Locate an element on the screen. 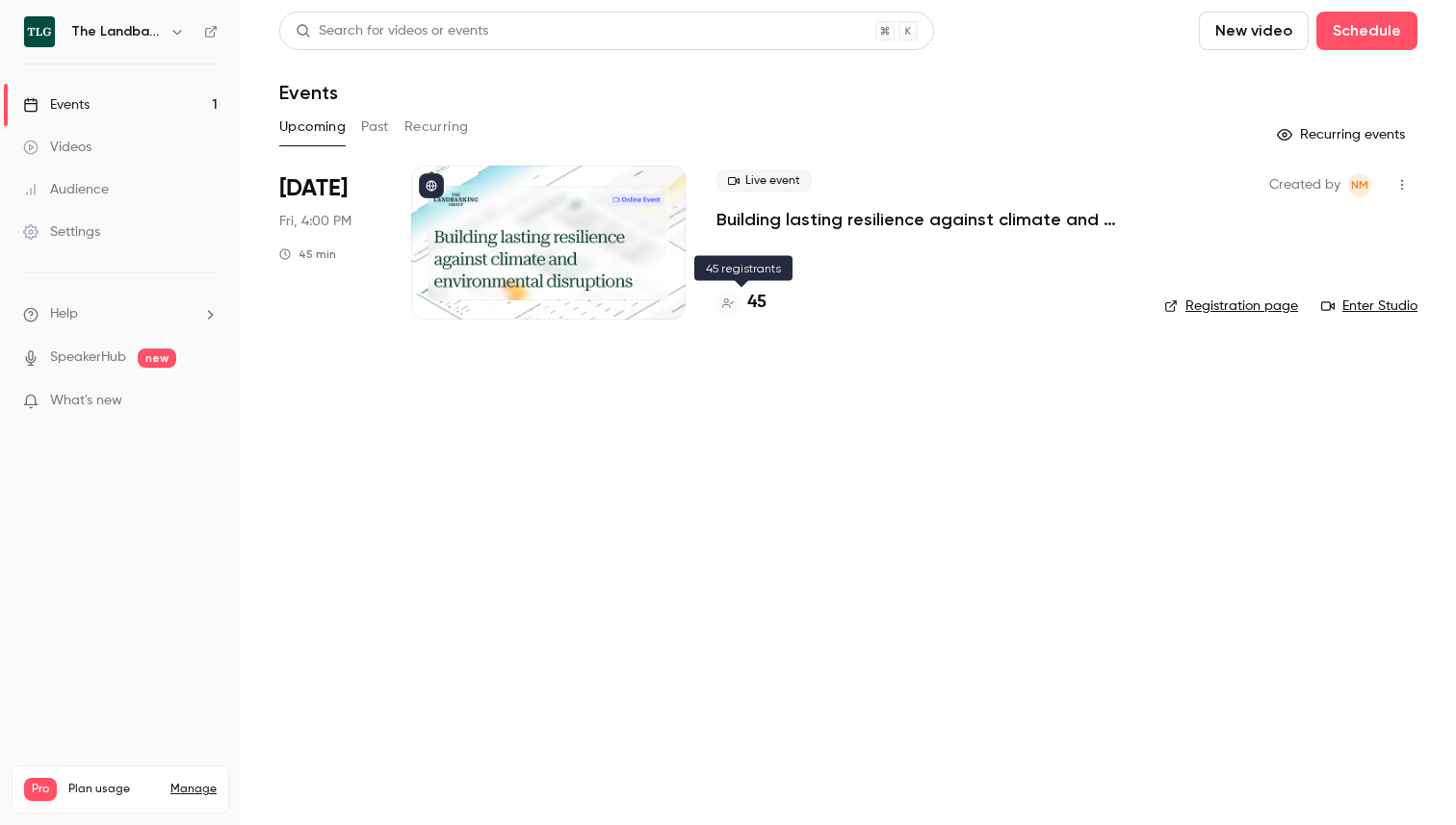 The image size is (1456, 825). a: Manage is located at coordinates (194, 789).